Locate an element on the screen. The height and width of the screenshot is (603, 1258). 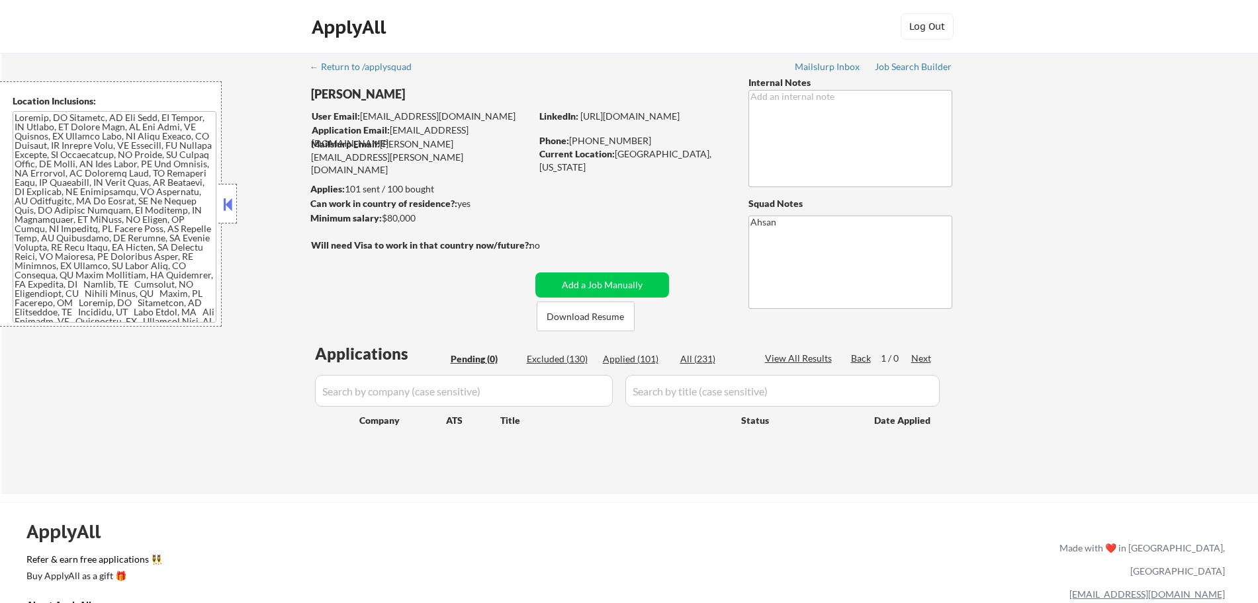
div: Excluded (130) is located at coordinates (560, 359).